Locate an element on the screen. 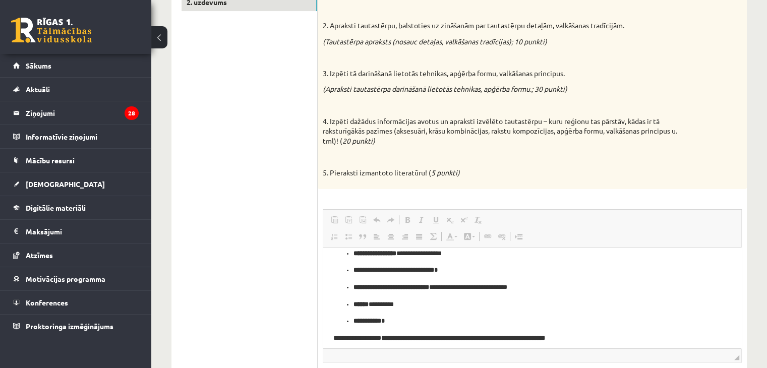 The width and height of the screenshot is (767, 368). span: Перетащите для изменения размера is located at coordinates (736, 357).